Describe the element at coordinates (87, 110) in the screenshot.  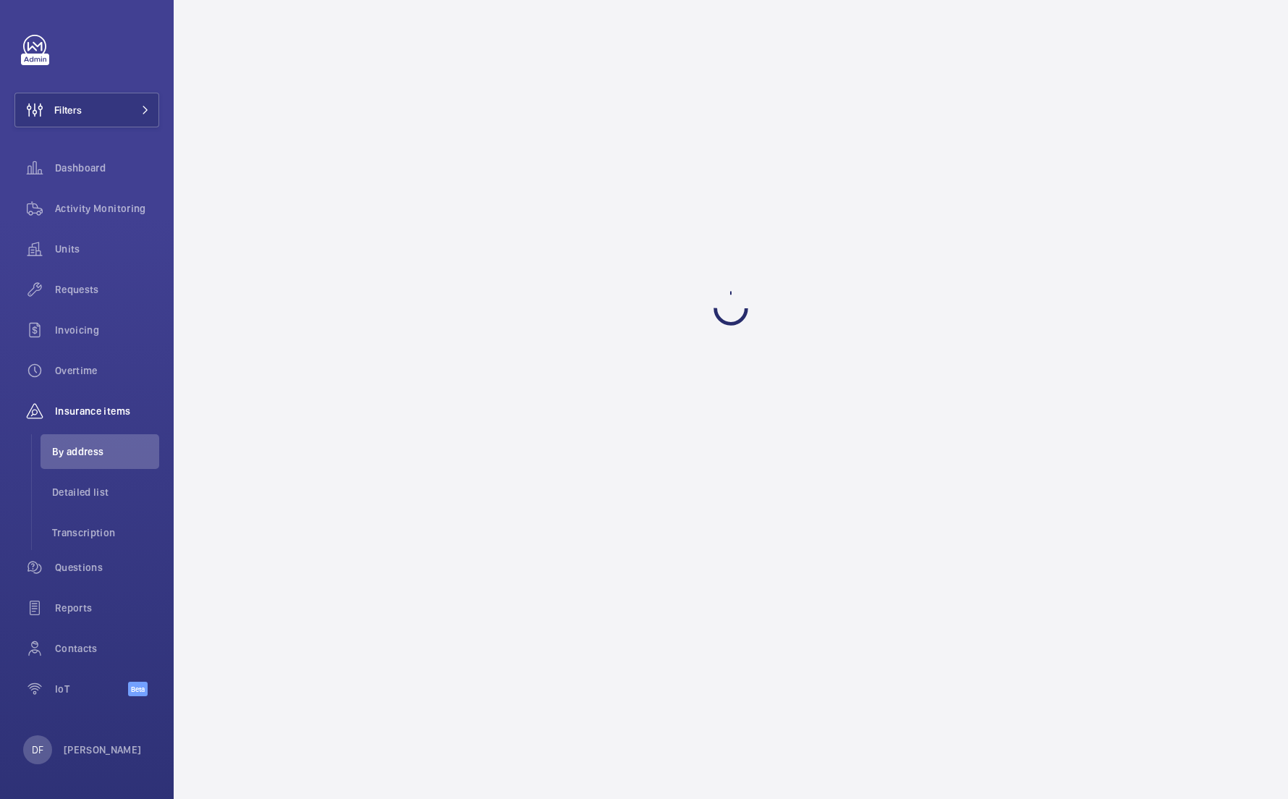
I see `button: Filters` at that location.